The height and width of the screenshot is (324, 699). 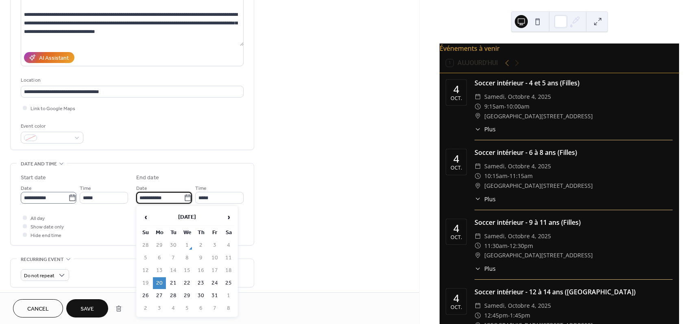 I want to click on td: 30, so click(x=201, y=296).